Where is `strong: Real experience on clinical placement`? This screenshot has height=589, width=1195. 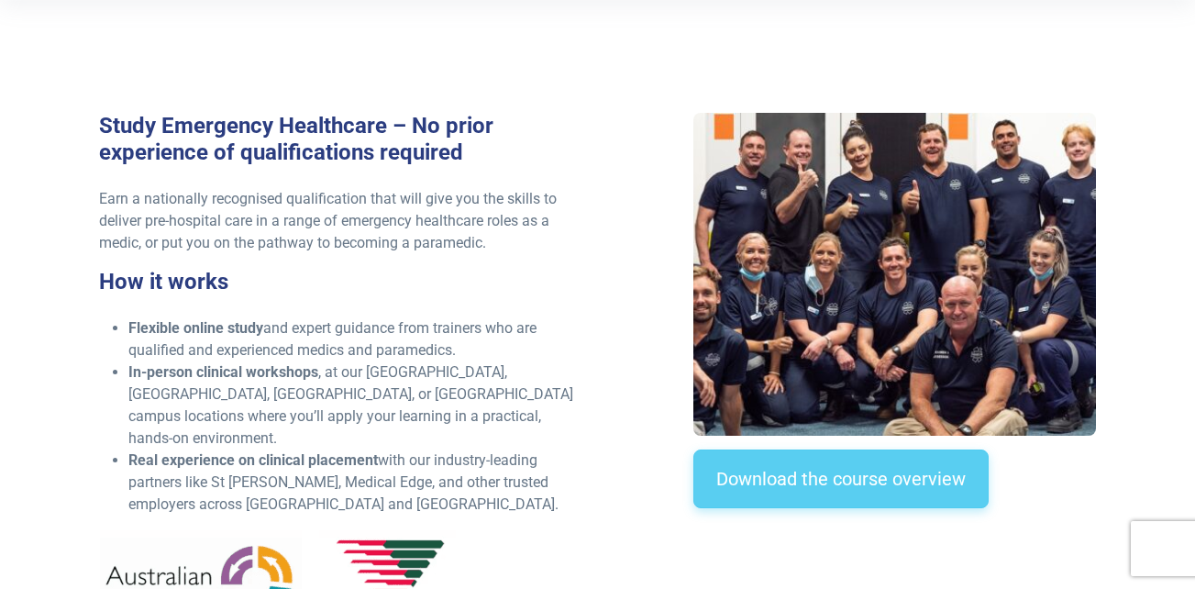 strong: Real experience on clinical placement is located at coordinates (253, 459).